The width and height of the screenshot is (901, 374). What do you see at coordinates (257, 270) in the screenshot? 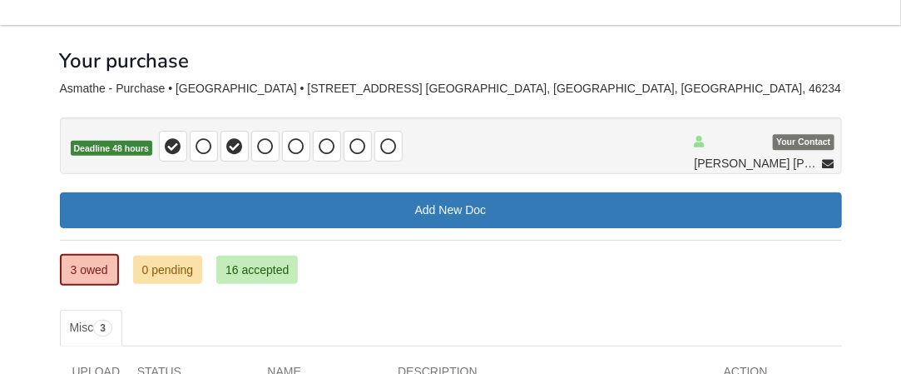
I see `a: 16 accepted` at bounding box center [257, 270].